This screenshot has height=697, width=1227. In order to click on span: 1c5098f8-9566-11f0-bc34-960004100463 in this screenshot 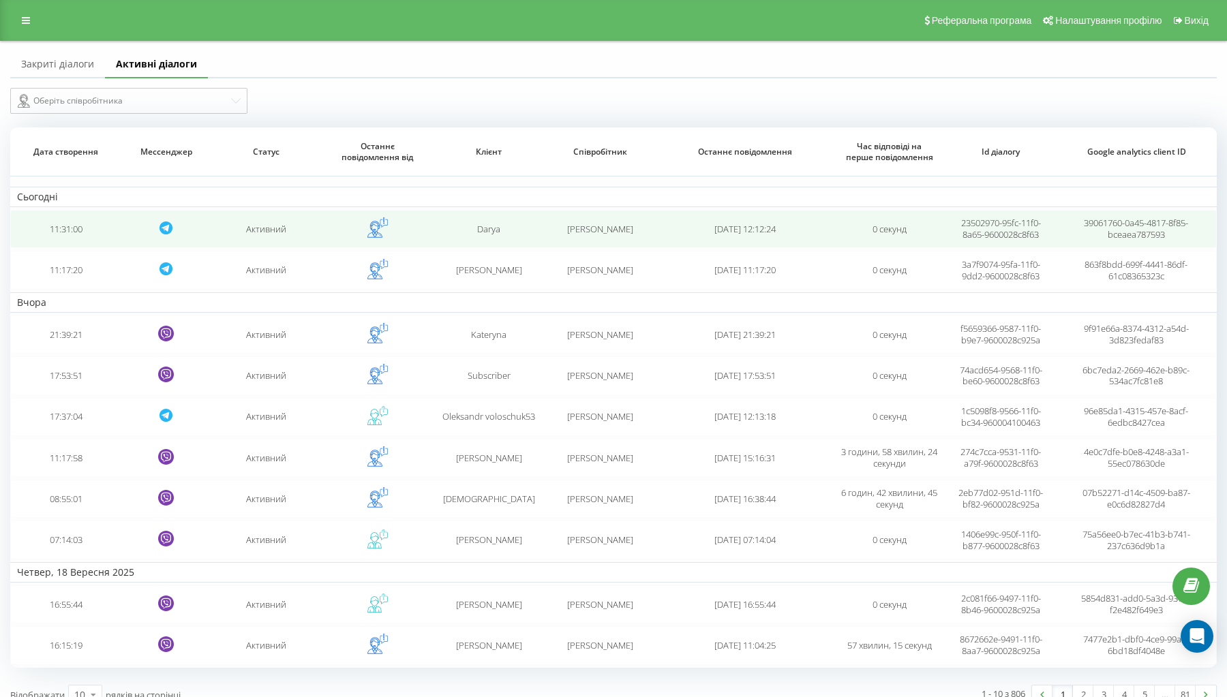, I will do `click(1000, 416)`.